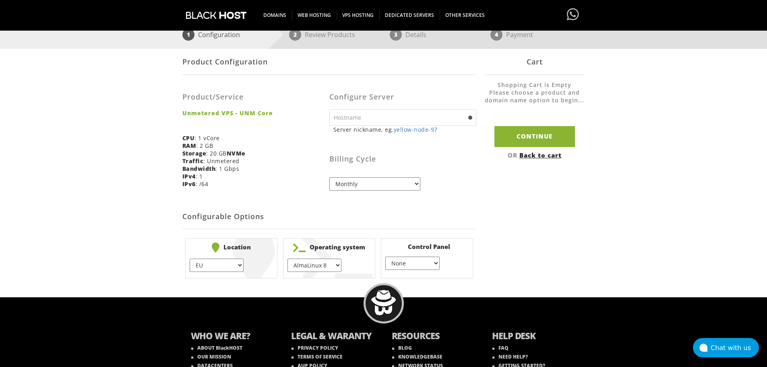  I want to click on span: OTHER SERVICES, so click(465, 15).